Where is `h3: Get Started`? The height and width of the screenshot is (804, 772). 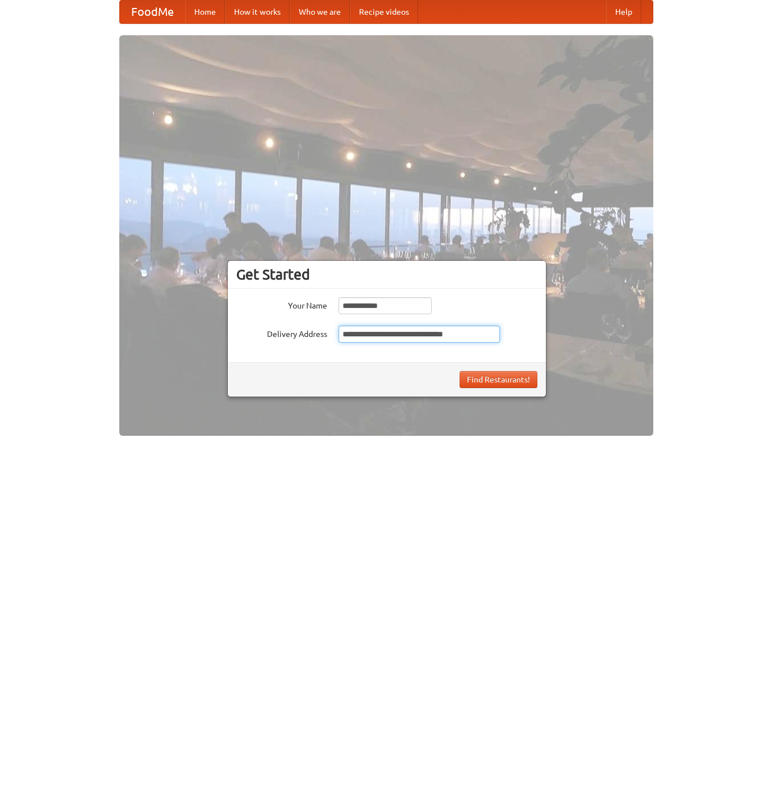
h3: Get Started is located at coordinates (387, 274).